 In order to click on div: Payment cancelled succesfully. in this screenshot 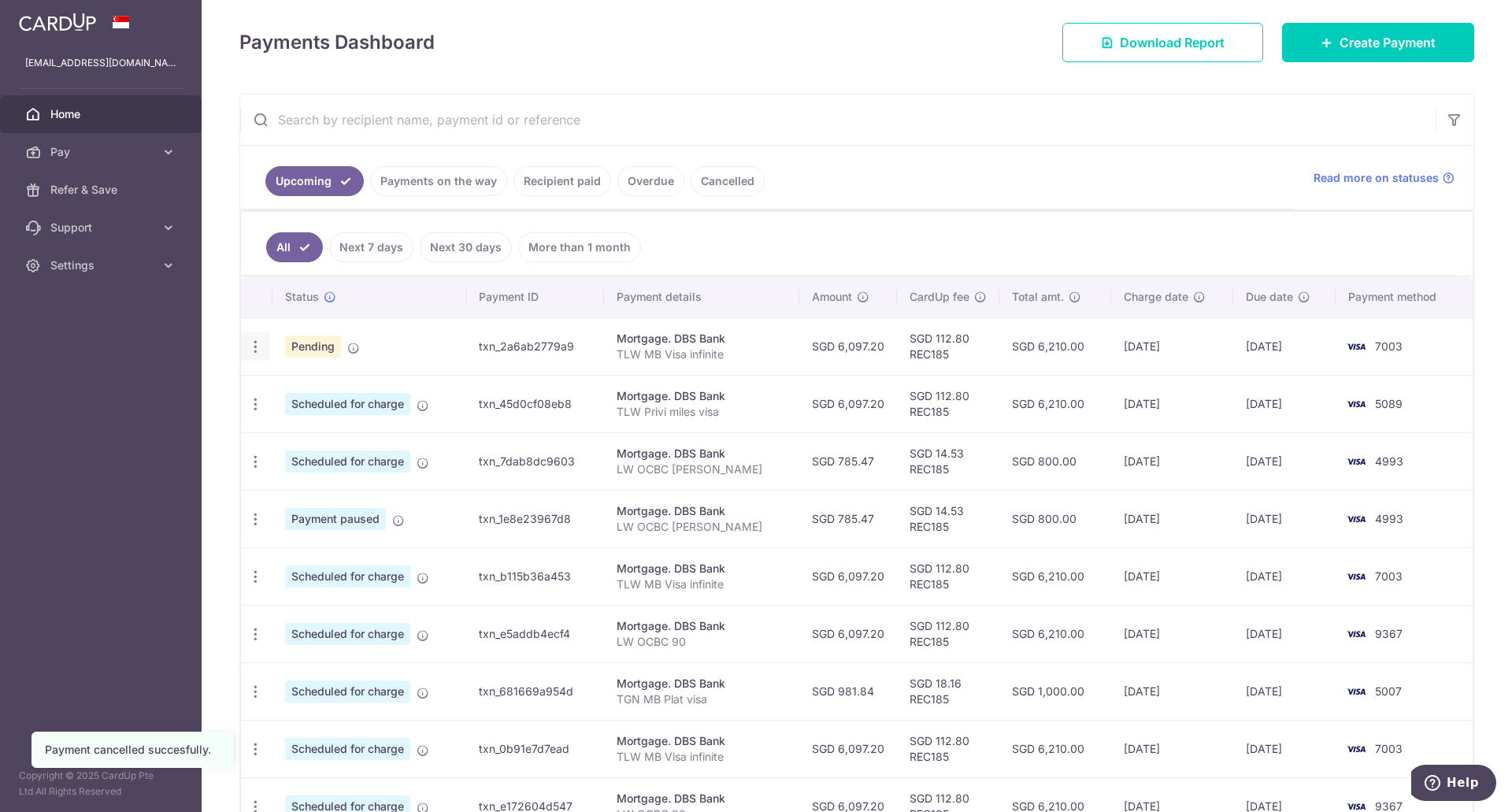, I will do `click(132, 750)`.